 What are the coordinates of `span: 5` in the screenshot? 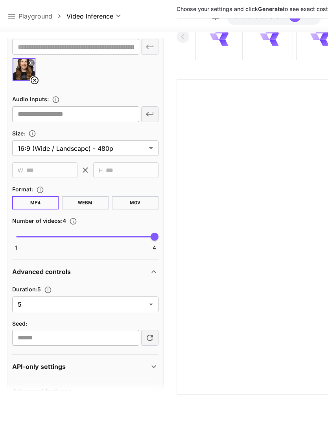 It's located at (82, 304).